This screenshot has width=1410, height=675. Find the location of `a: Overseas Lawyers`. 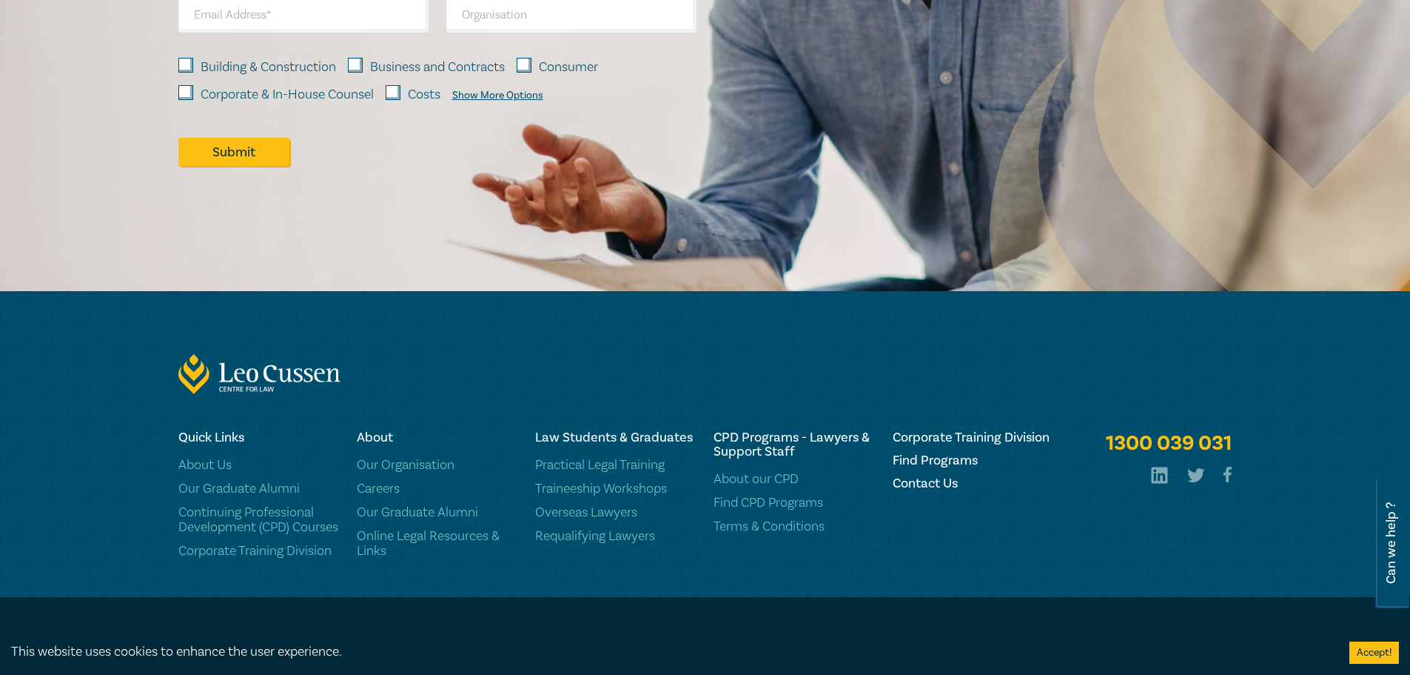

a: Overseas Lawyers is located at coordinates (615, 512).